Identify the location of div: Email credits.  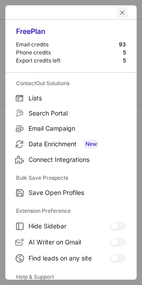
(67, 45).